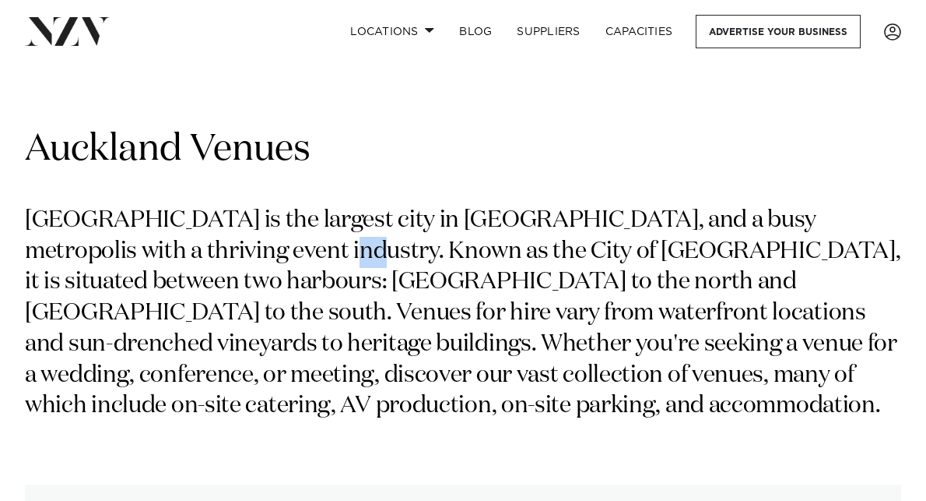  I want to click on a: BLOG, so click(476, 31).